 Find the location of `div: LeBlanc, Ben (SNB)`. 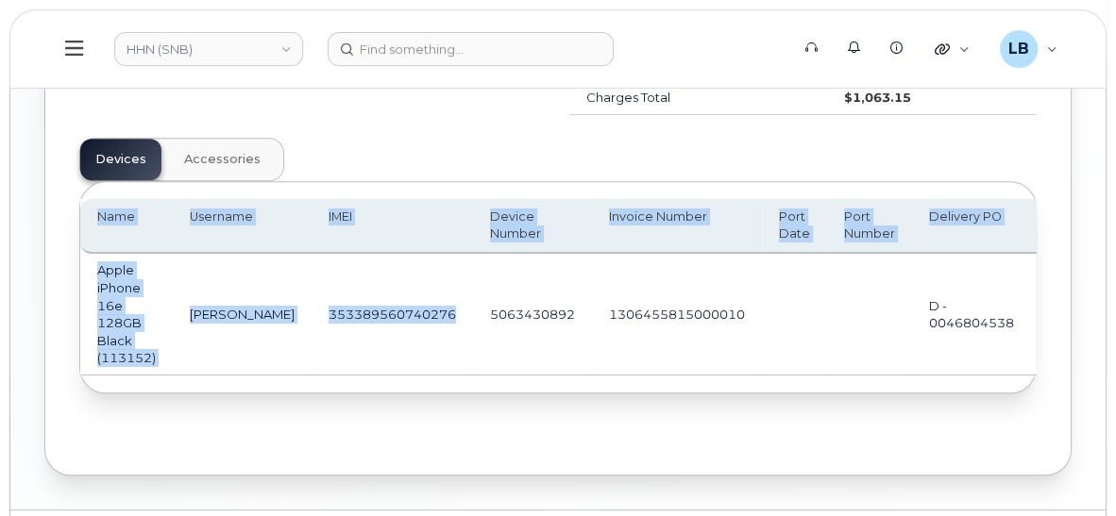

div: LeBlanc, Ben (SNB) is located at coordinates (1028, 49).